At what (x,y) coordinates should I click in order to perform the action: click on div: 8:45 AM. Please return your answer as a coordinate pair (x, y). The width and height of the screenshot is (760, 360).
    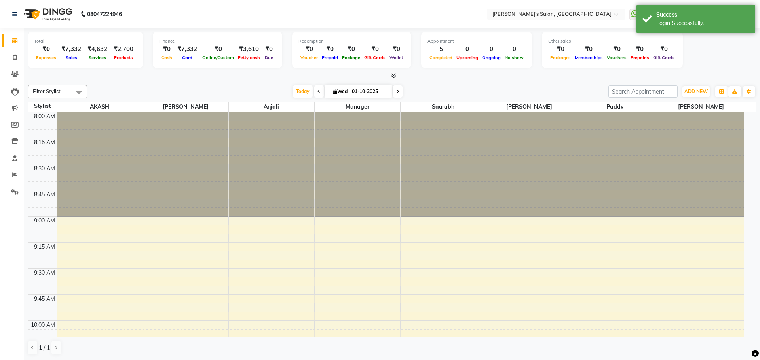
    Looking at the image, I should click on (44, 195).